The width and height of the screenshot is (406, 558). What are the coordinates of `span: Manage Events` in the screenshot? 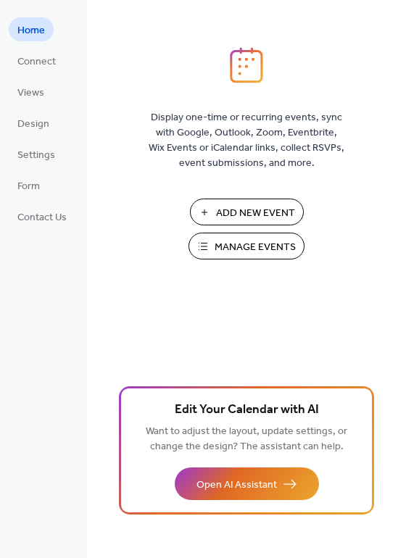 It's located at (255, 247).